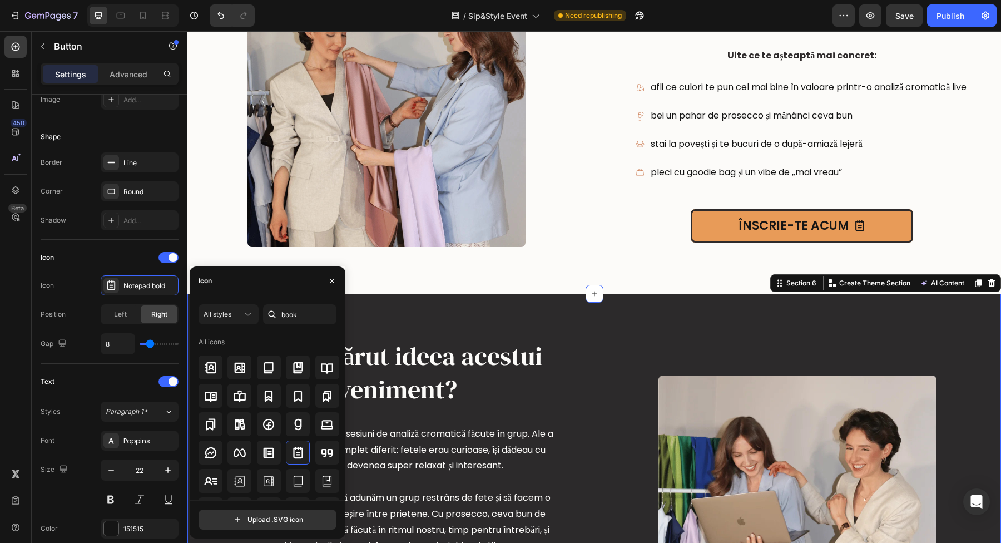  I want to click on div: Styles, so click(50, 411).